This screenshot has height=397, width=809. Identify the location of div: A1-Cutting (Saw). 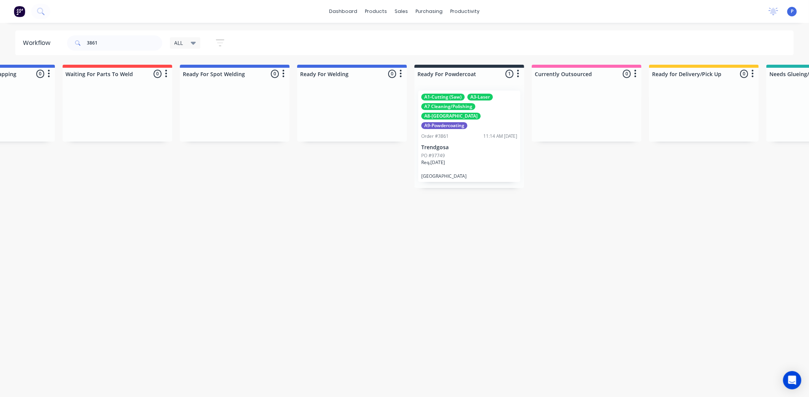
(443, 97).